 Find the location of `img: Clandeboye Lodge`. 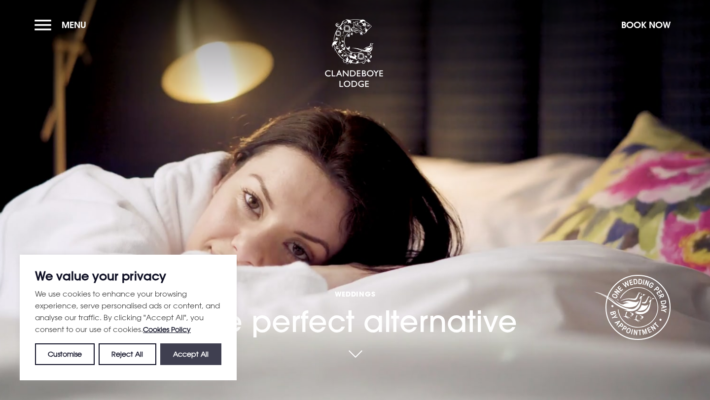

img: Clandeboye Lodge is located at coordinates (354, 54).